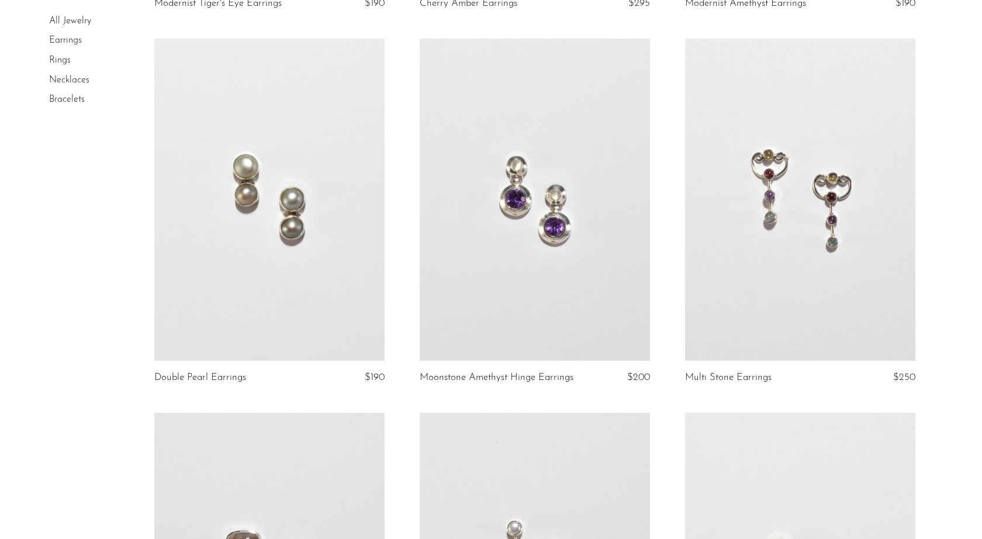  What do you see at coordinates (496, 377) in the screenshot?
I see `a: Moonstone Amethyst Hinge Earrings` at bounding box center [496, 377].